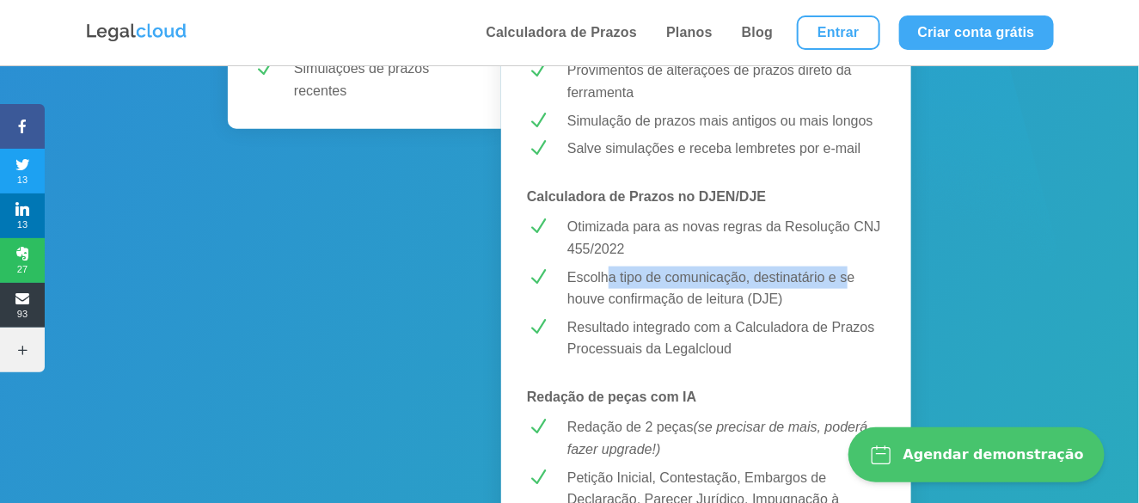  What do you see at coordinates (384, 79) in the screenshot?
I see `p: Simulações de prazos recentes` at bounding box center [384, 79].